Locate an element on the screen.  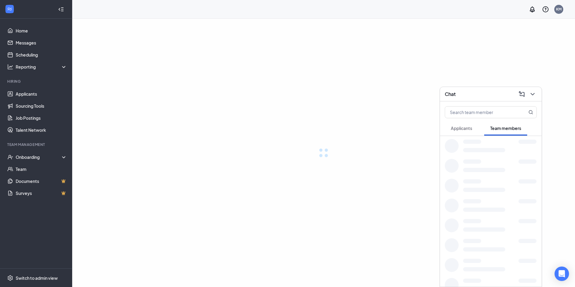
svg: UserCheck is located at coordinates (10, 157).